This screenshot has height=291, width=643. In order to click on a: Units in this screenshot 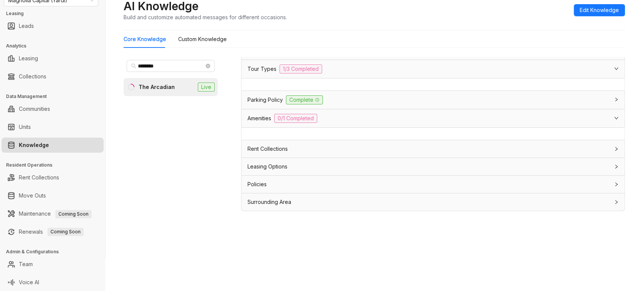, I will do `click(25, 127)`.